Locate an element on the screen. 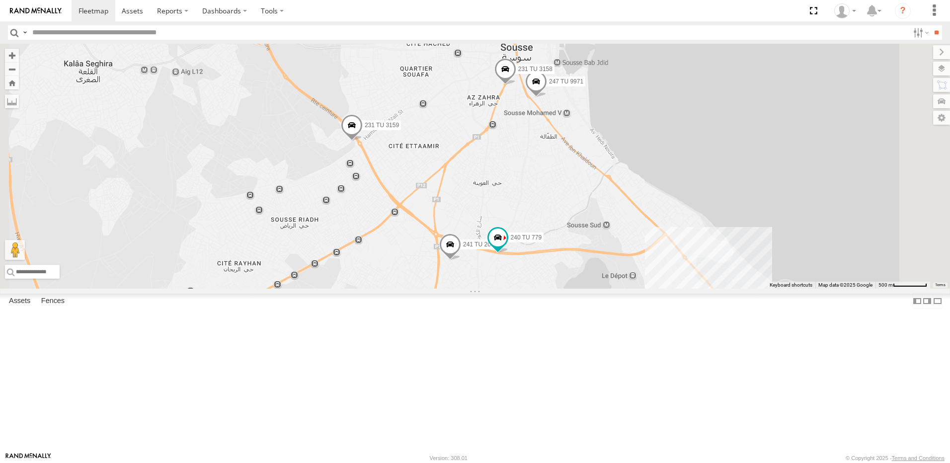  button: Zoom out is located at coordinates (12, 69).